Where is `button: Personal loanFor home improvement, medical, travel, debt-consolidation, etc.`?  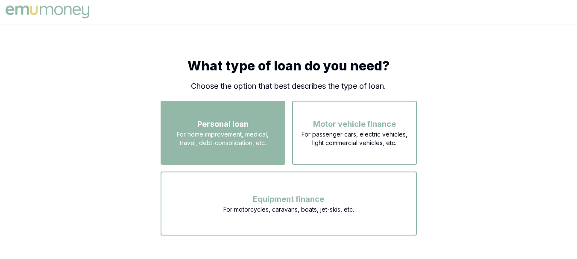
button: Personal loanFor home improvement, medical, travel, debt-consolidation, etc. is located at coordinates (223, 133).